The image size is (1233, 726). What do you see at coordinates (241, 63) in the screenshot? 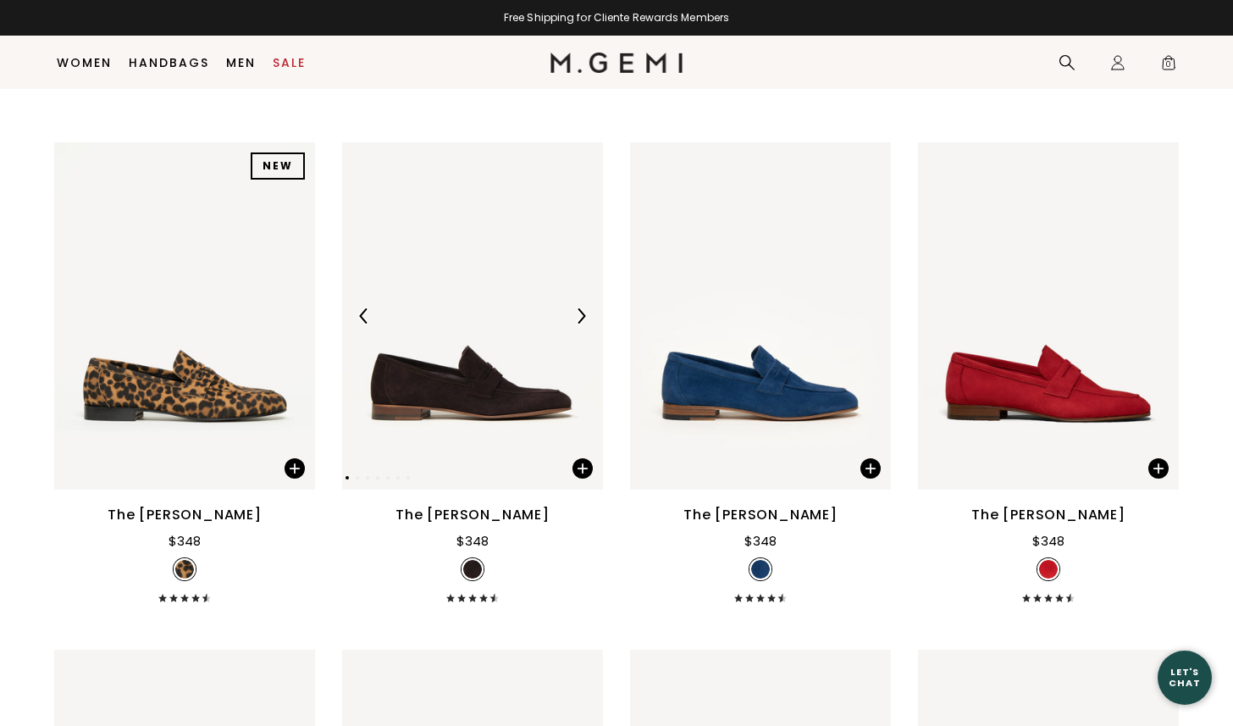
I see `a: Men` at bounding box center [241, 63].